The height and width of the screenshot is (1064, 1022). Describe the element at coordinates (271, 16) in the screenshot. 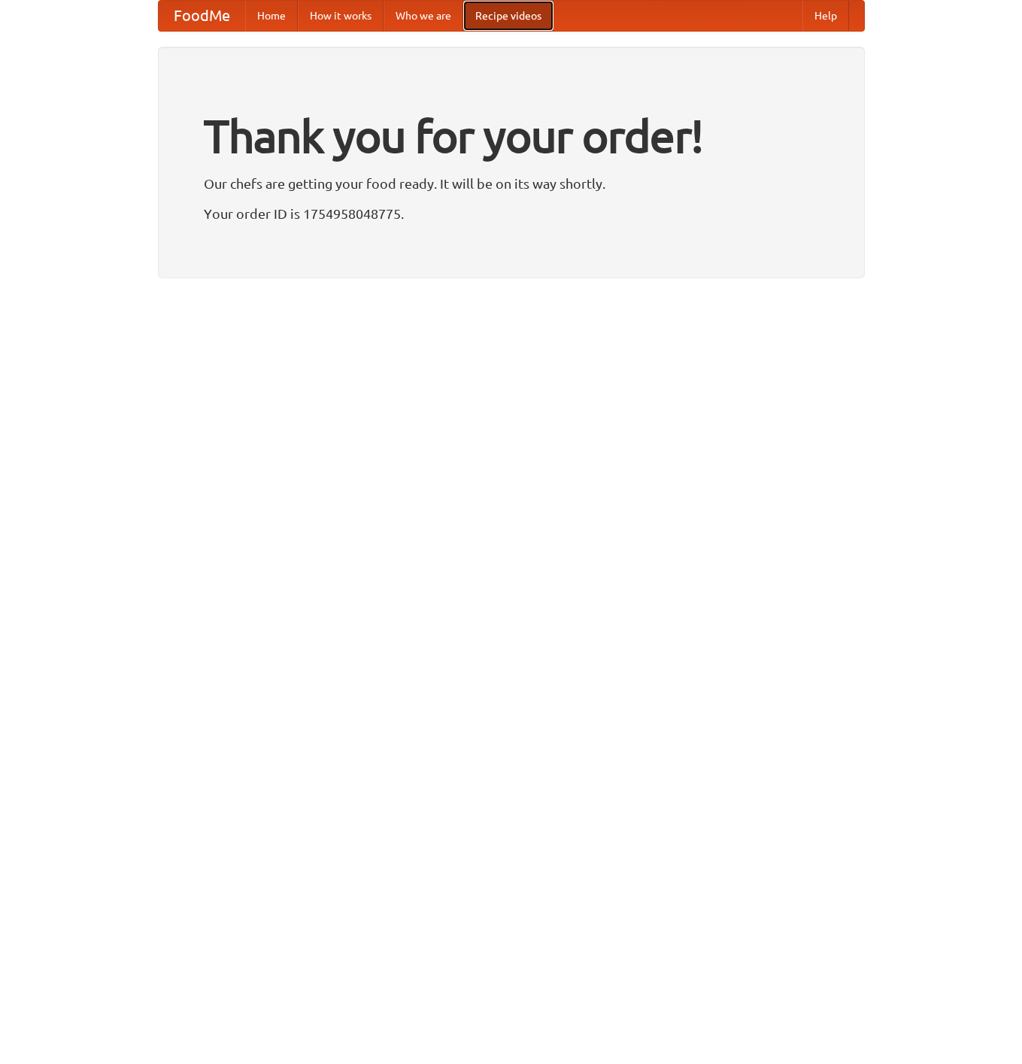

I see `a: Home` at that location.